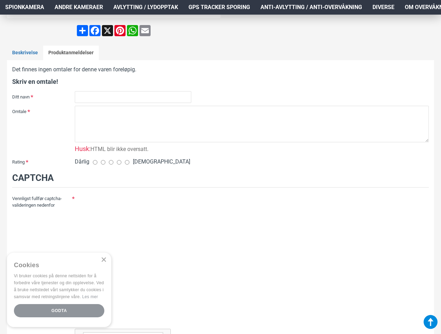 The width and height of the screenshot is (441, 334). I want to click on a: Facebook, so click(95, 31).